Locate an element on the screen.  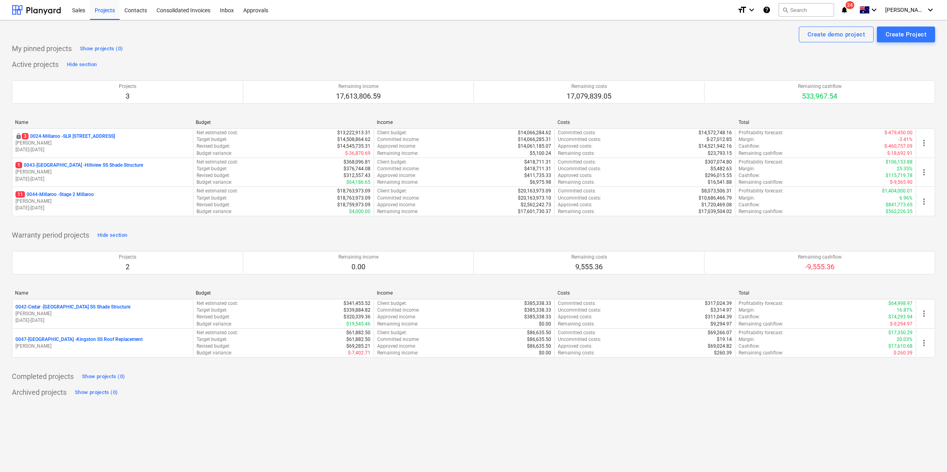
div: Hide section is located at coordinates (112, 235).